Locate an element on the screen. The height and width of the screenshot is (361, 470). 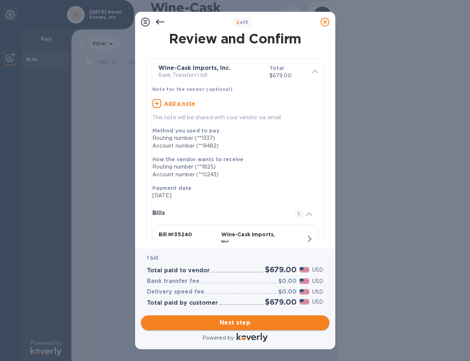
b: How the vendor wants to receive is located at coordinates (198, 159).